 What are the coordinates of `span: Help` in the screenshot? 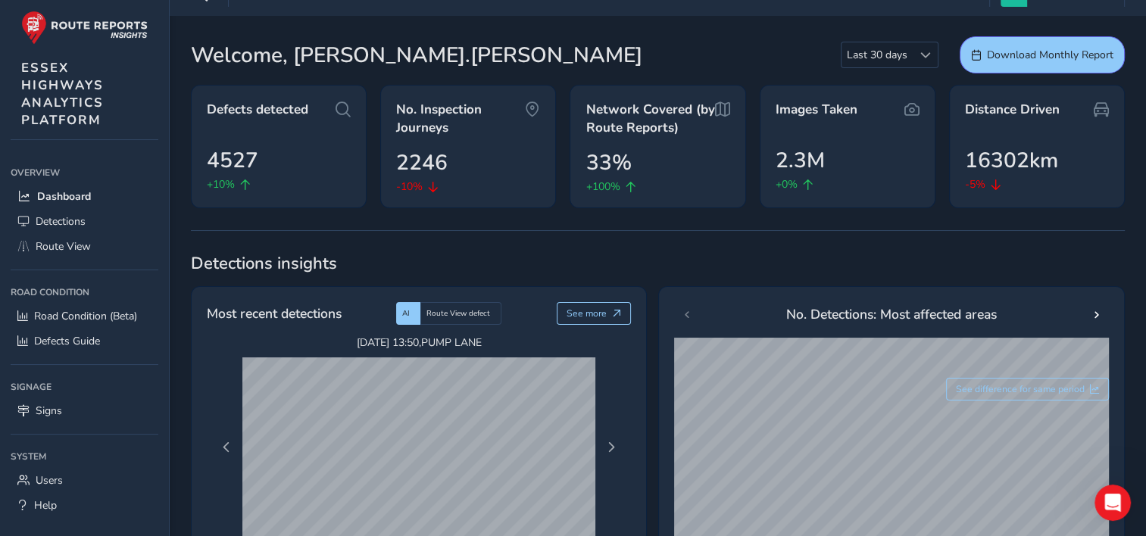 It's located at (45, 505).